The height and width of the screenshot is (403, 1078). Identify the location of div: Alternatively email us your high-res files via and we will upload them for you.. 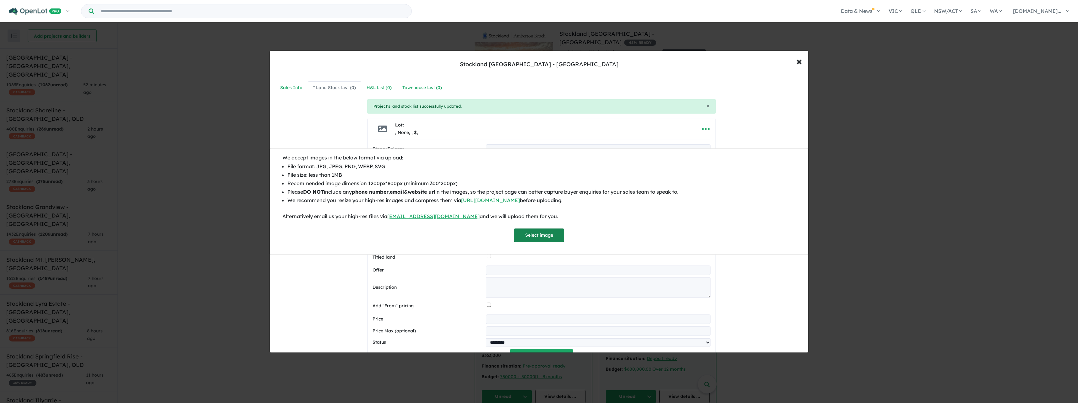
(539, 216).